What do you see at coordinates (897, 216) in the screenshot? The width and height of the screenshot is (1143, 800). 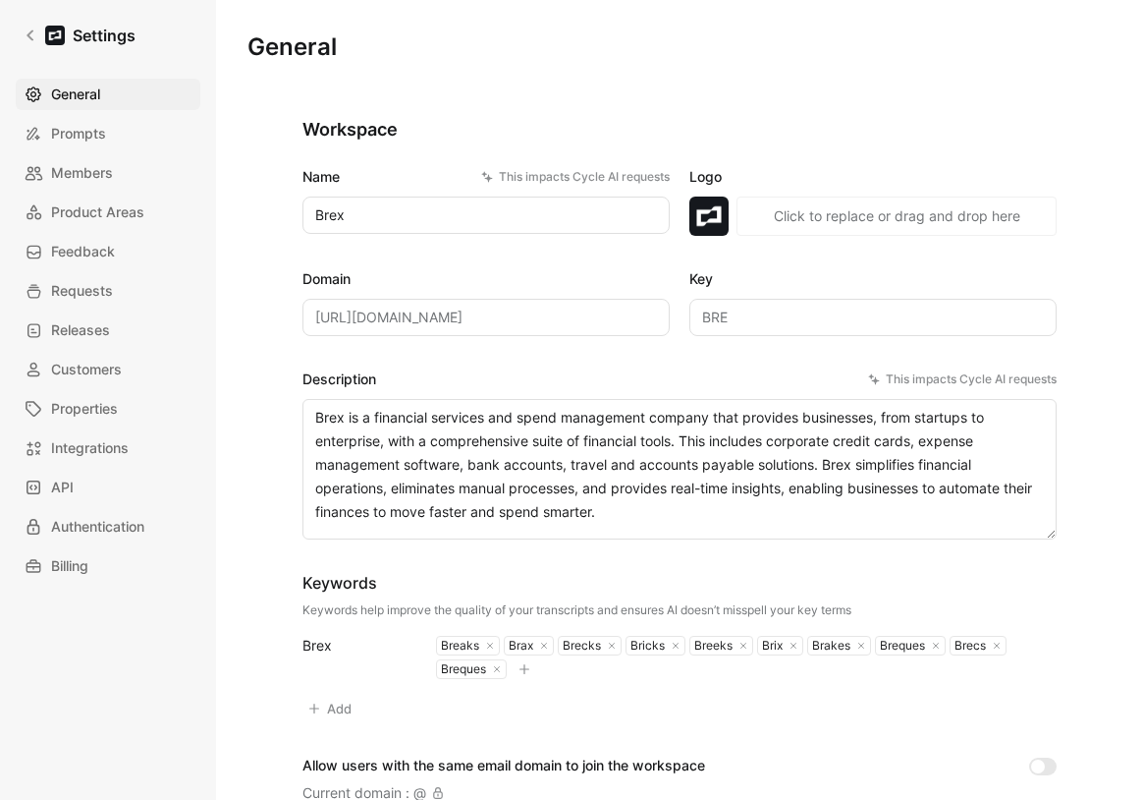 I see `button: Click to replace or drag and drop here` at bounding box center [897, 216].